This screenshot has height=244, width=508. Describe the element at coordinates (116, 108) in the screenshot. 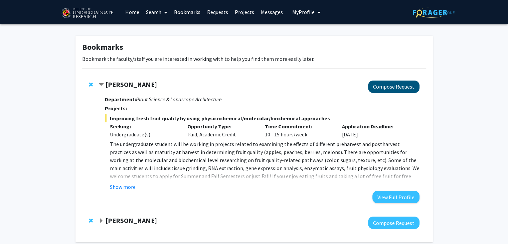

I see `strong: Projects:` at that location.